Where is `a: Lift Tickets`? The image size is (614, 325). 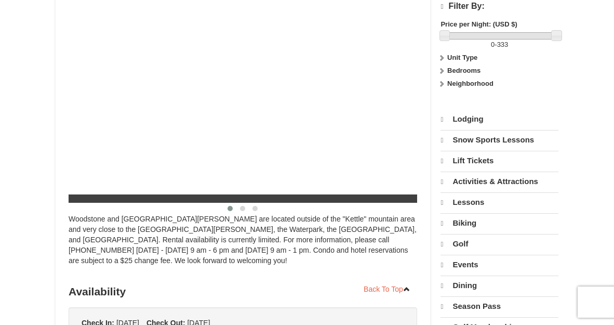 a: Lift Tickets is located at coordinates (499, 161).